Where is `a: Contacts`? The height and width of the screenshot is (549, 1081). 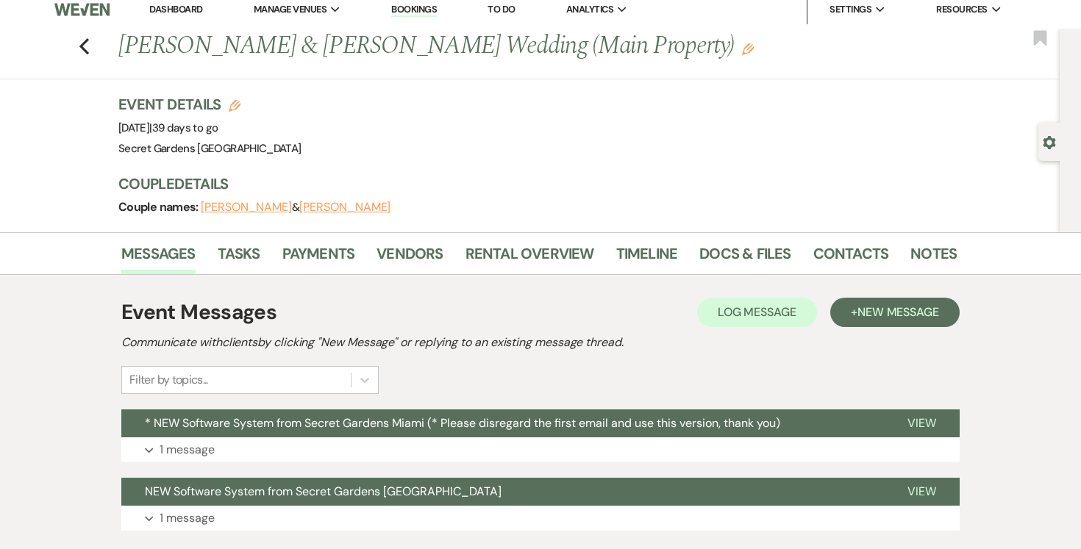 a: Contacts is located at coordinates (851, 258).